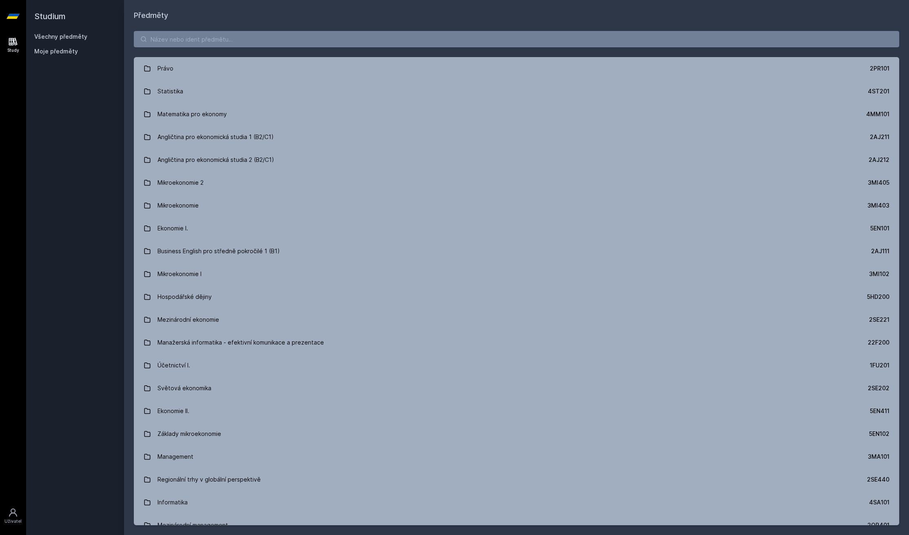  Describe the element at coordinates (879, 503) in the screenshot. I see `div: 4SA101` at that location.